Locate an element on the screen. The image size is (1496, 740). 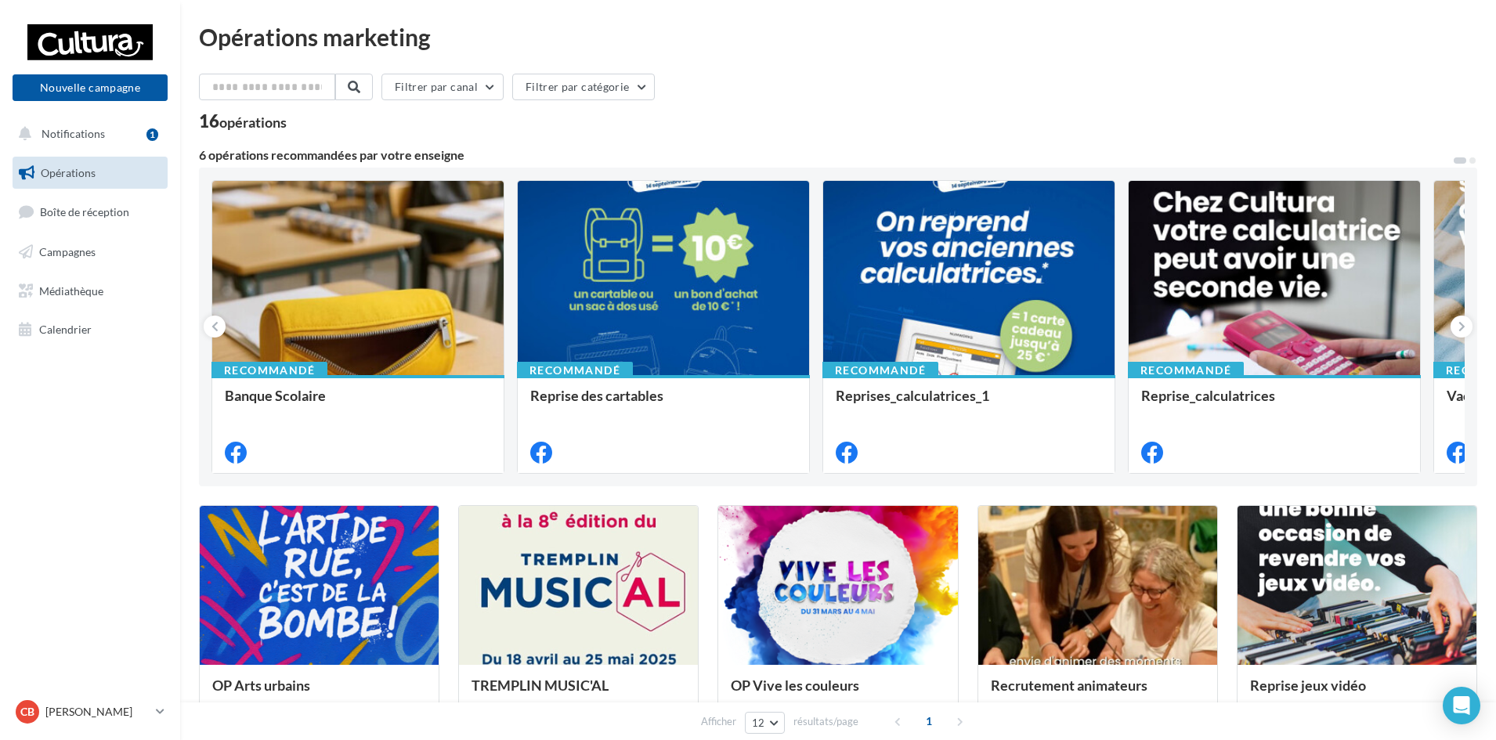
span: Opérations is located at coordinates (68, 172).